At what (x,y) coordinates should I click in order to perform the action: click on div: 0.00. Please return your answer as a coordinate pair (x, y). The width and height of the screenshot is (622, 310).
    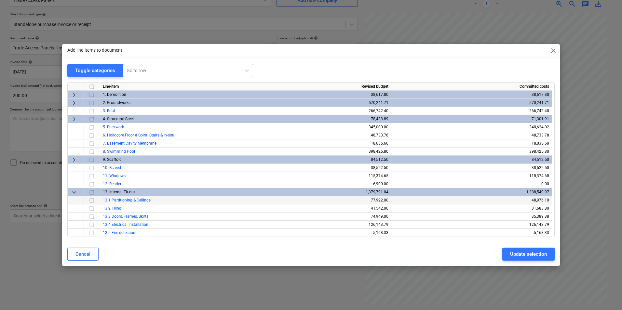
    Looking at the image, I should click on (472, 184).